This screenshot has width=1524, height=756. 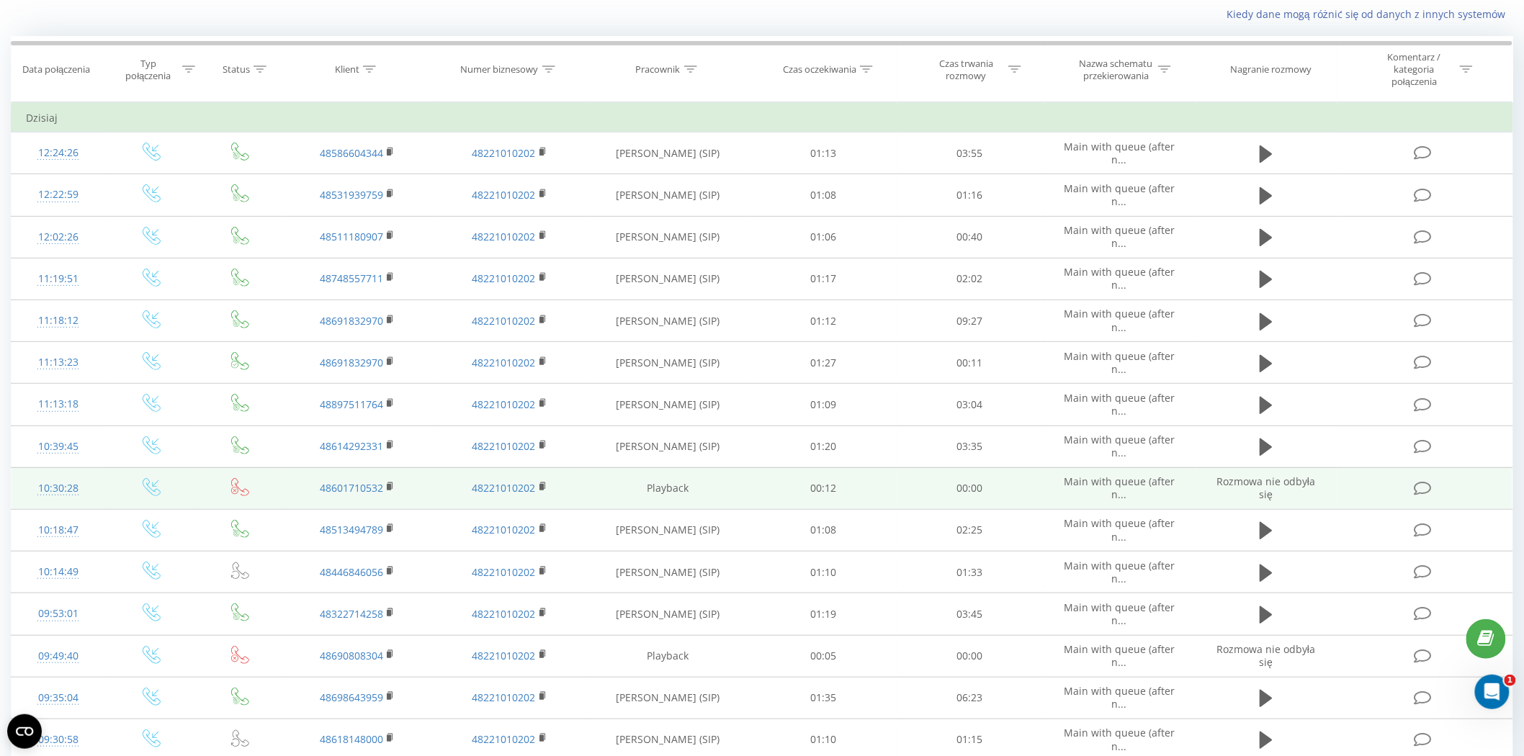 I want to click on div: 10:14:49, so click(x=58, y=572).